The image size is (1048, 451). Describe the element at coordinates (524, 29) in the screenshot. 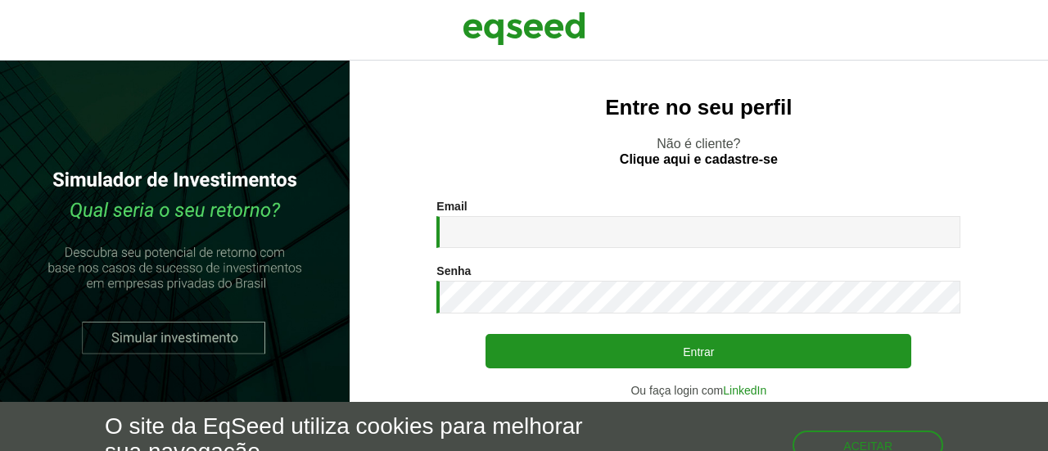

I see `img: EqSeed Logo` at that location.